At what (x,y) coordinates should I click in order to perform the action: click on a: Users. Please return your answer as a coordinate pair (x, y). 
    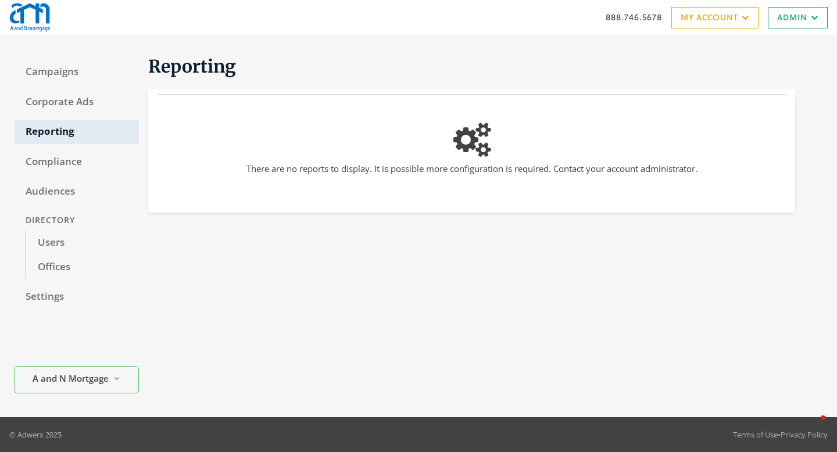
    Looking at the image, I should click on (82, 243).